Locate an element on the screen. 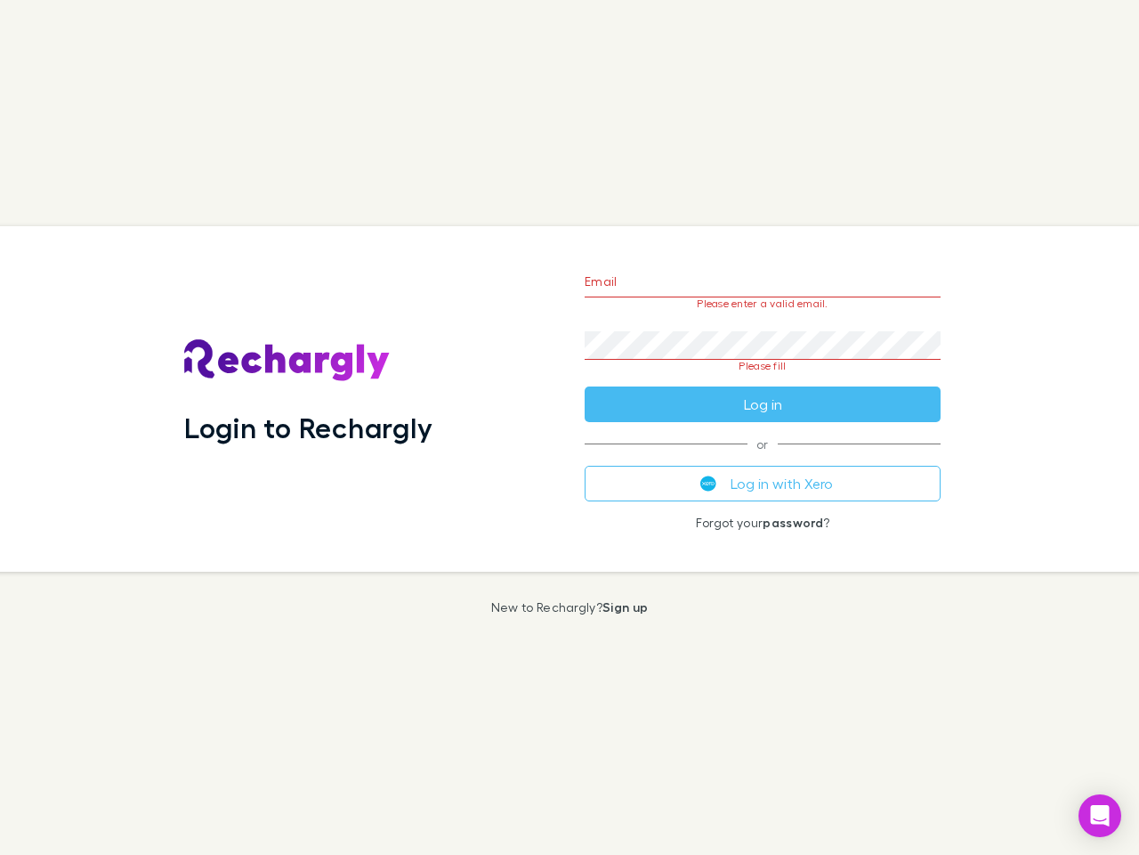  span: or is located at coordinates (763, 443).